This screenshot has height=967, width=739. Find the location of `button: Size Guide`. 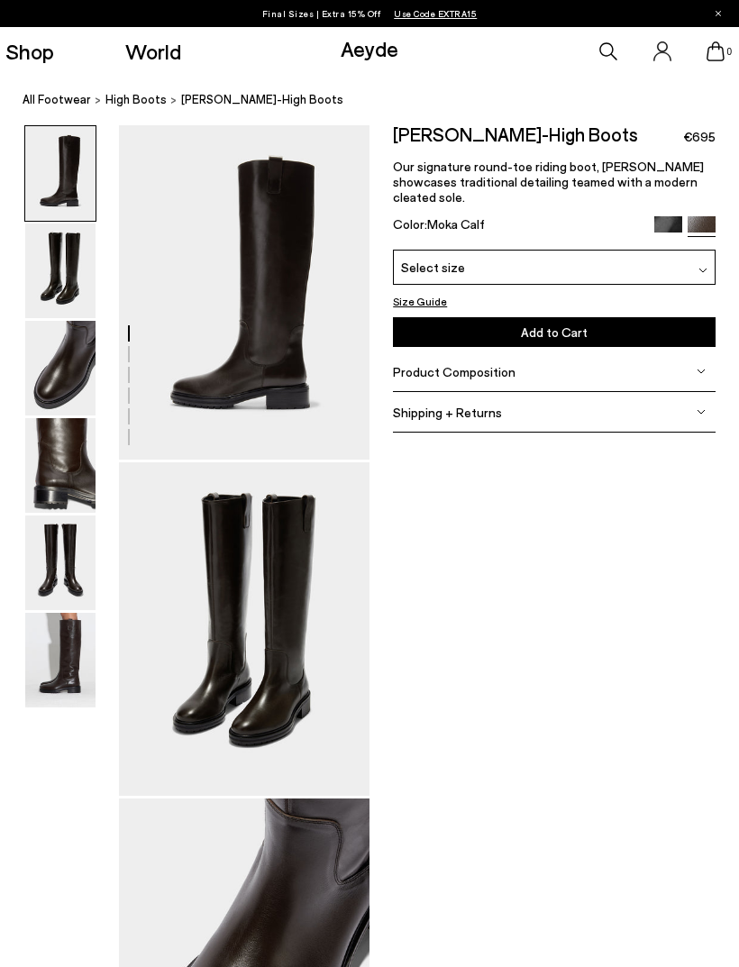

button: Size Guide is located at coordinates (420, 301).